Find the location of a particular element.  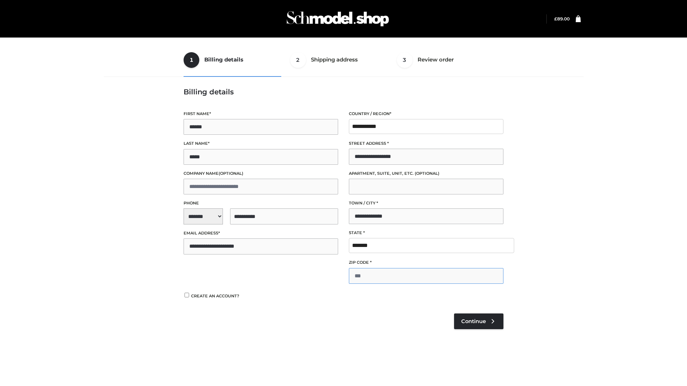

span: Create an account? is located at coordinates (215, 296).